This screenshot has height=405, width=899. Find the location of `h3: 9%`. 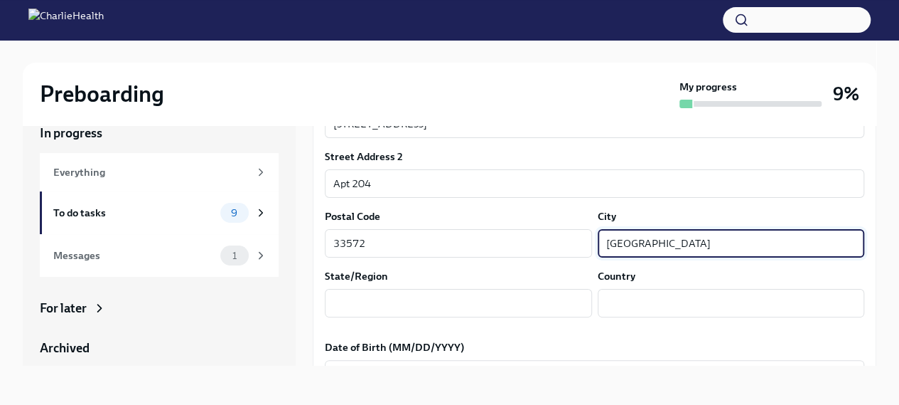

h3: 9% is located at coordinates (846, 94).